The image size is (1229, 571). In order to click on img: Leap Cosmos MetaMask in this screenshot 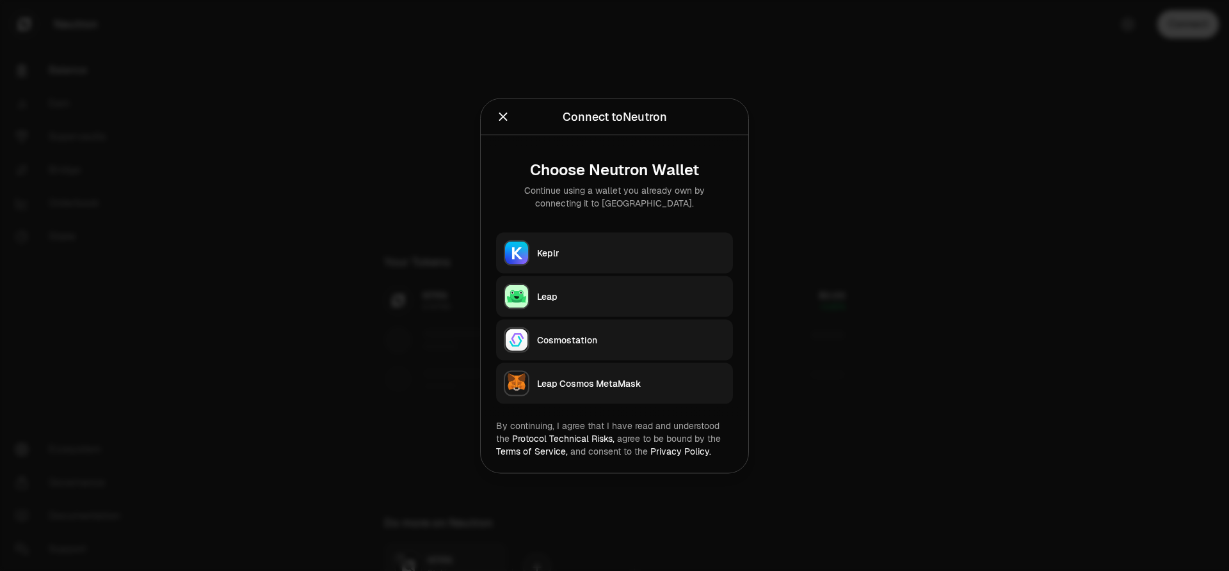, I will do `click(516, 383)`.